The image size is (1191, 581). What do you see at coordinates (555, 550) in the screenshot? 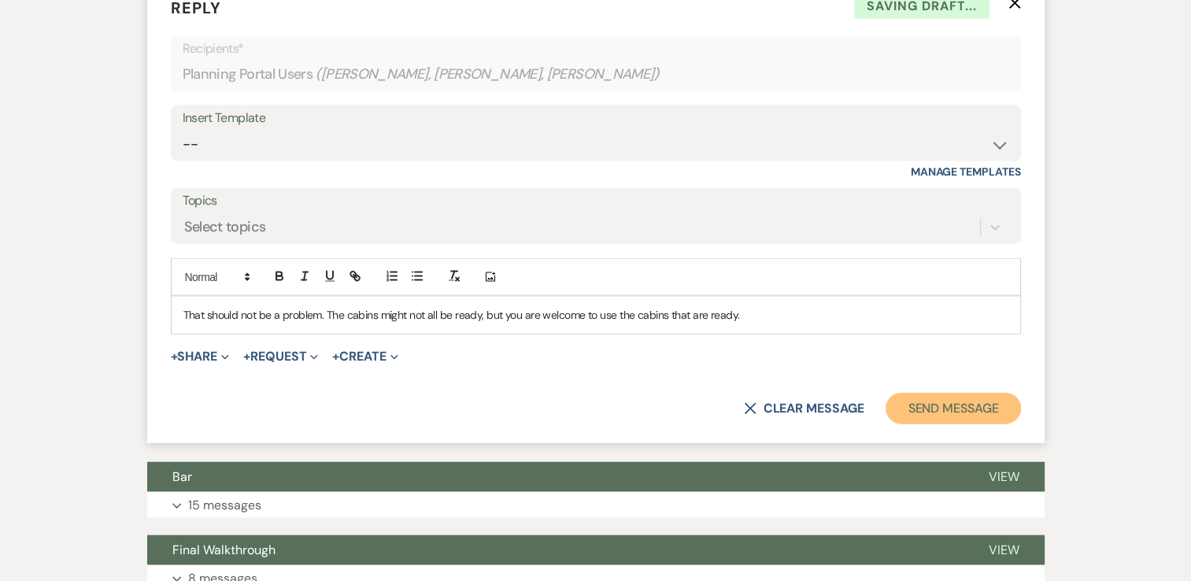
I see `button: Final Walkthrough` at bounding box center [555, 550].